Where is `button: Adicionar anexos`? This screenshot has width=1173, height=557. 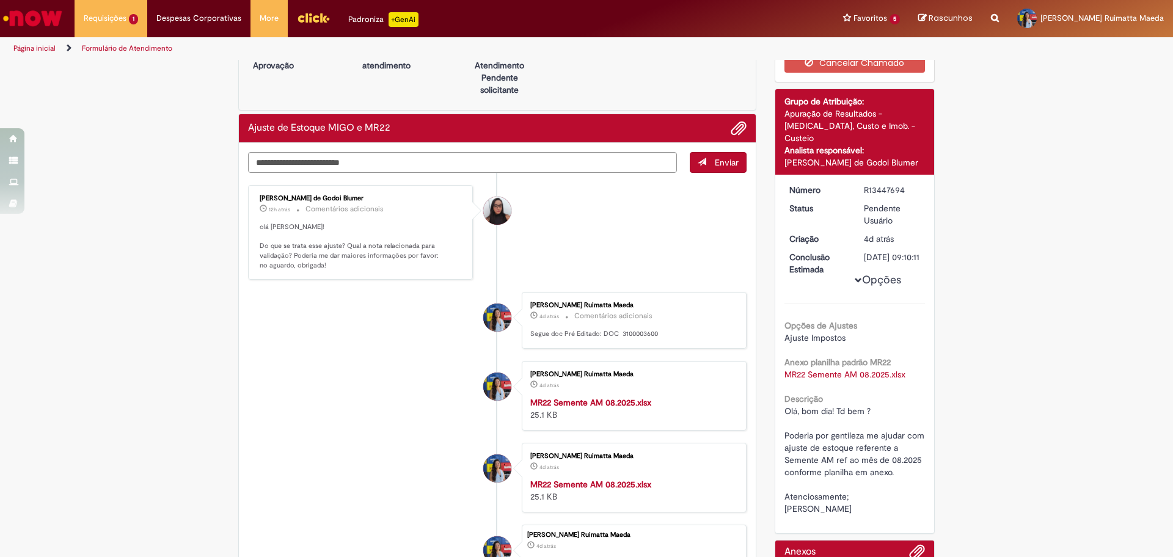
button: Adicionar anexos is located at coordinates (739, 128).